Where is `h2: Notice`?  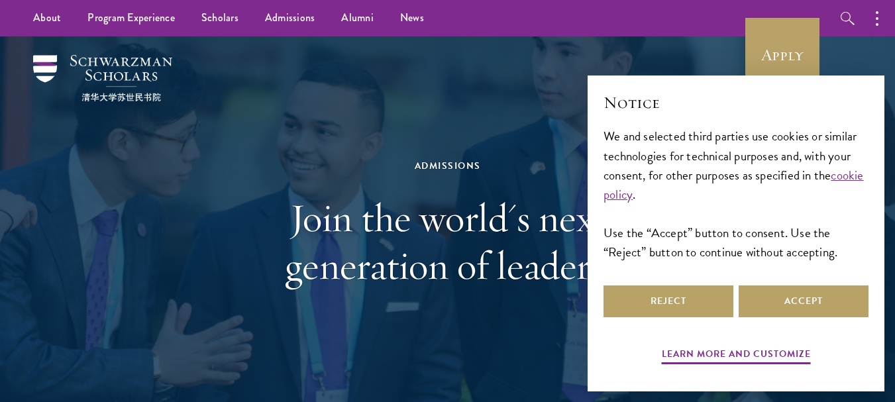 h2: Notice is located at coordinates (736, 103).